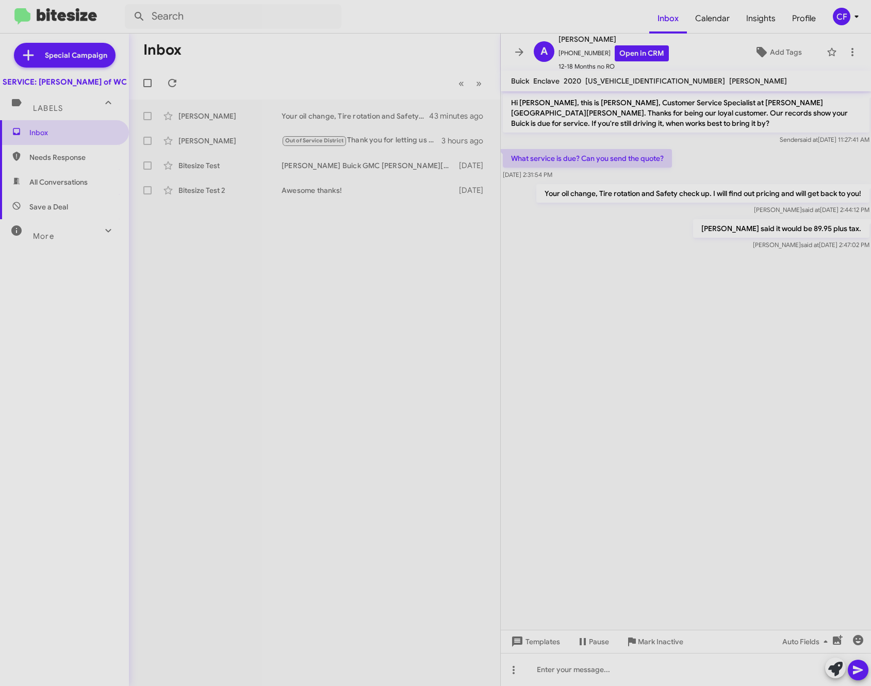 This screenshot has width=871, height=686. What do you see at coordinates (461, 83) in the screenshot?
I see `button: Previous` at bounding box center [461, 83].